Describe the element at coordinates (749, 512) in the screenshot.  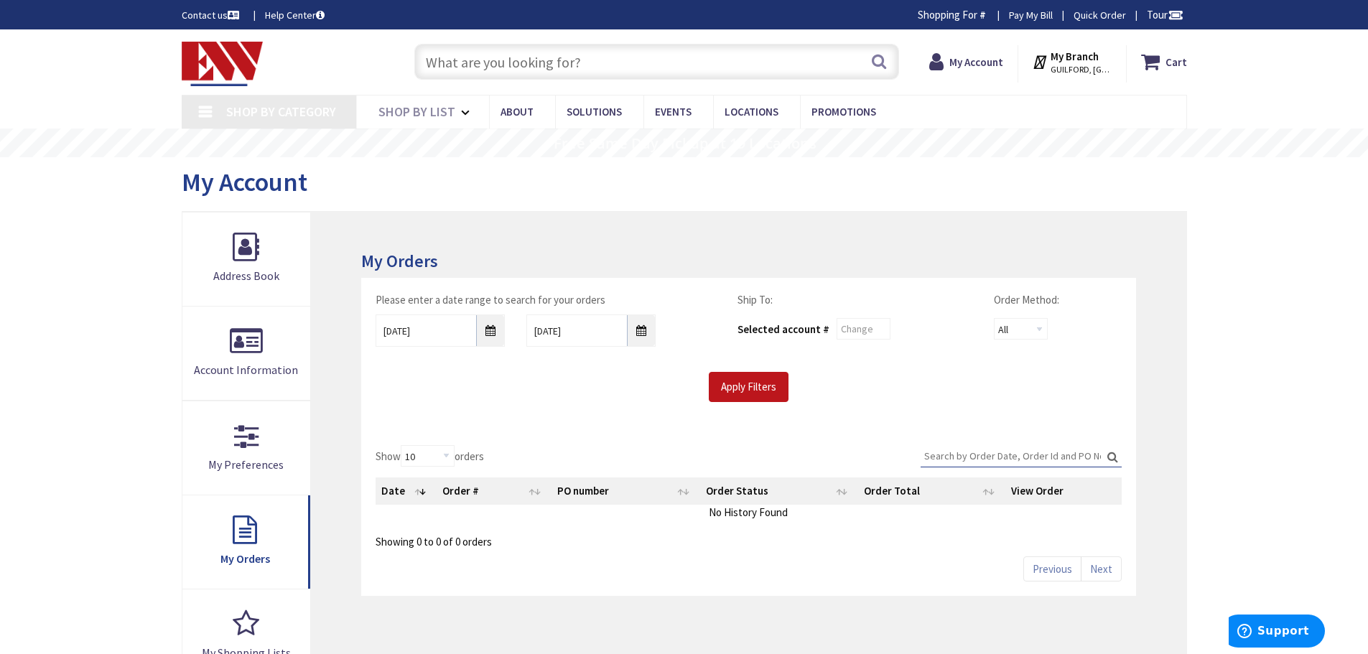
I see `td: No History Found` at that location.